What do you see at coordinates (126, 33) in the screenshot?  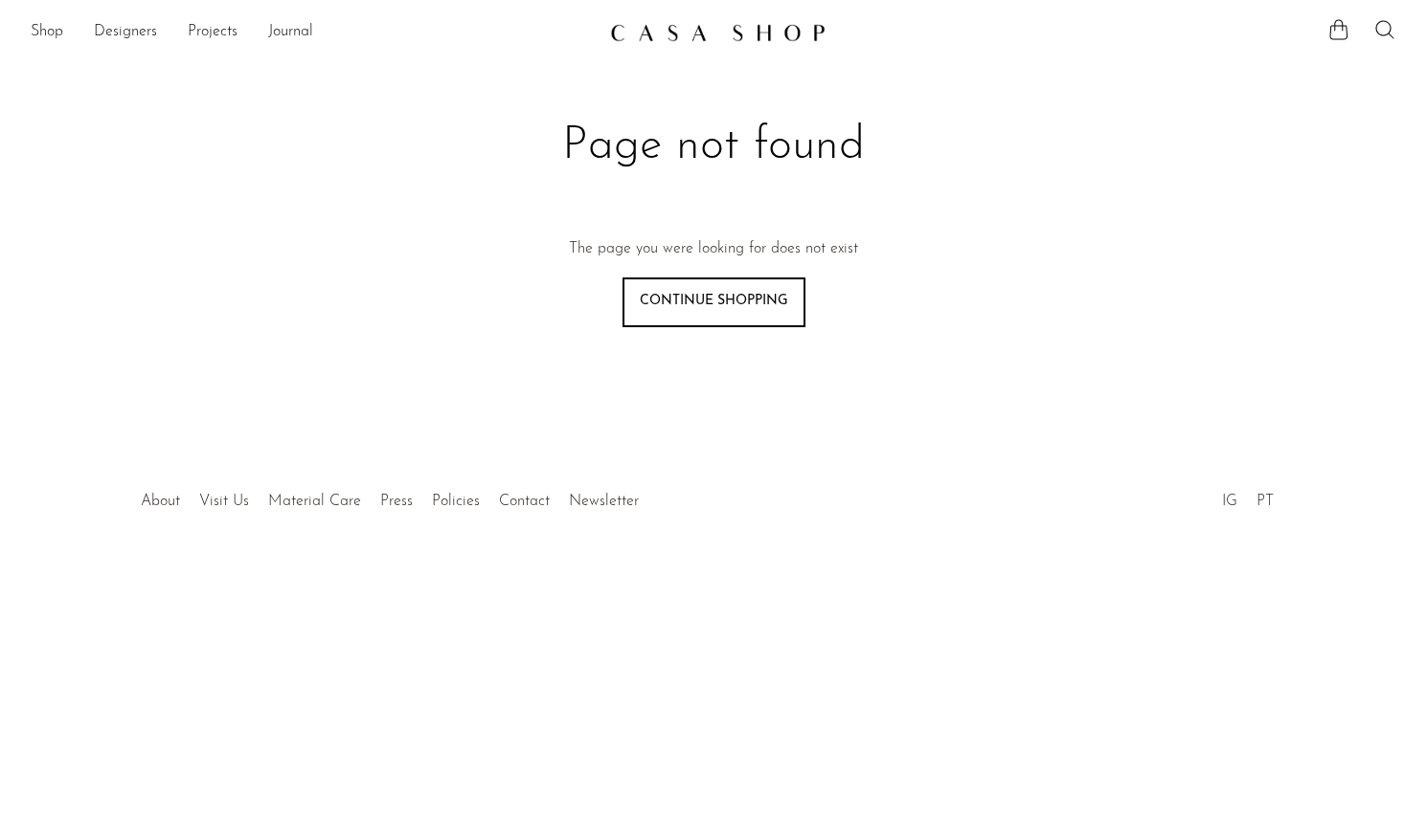 I see `a: Designers` at bounding box center [126, 33].